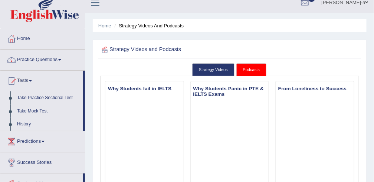  Describe the element at coordinates (144, 89) in the screenshot. I see `h3: Why Students fail in IELTS` at that location.